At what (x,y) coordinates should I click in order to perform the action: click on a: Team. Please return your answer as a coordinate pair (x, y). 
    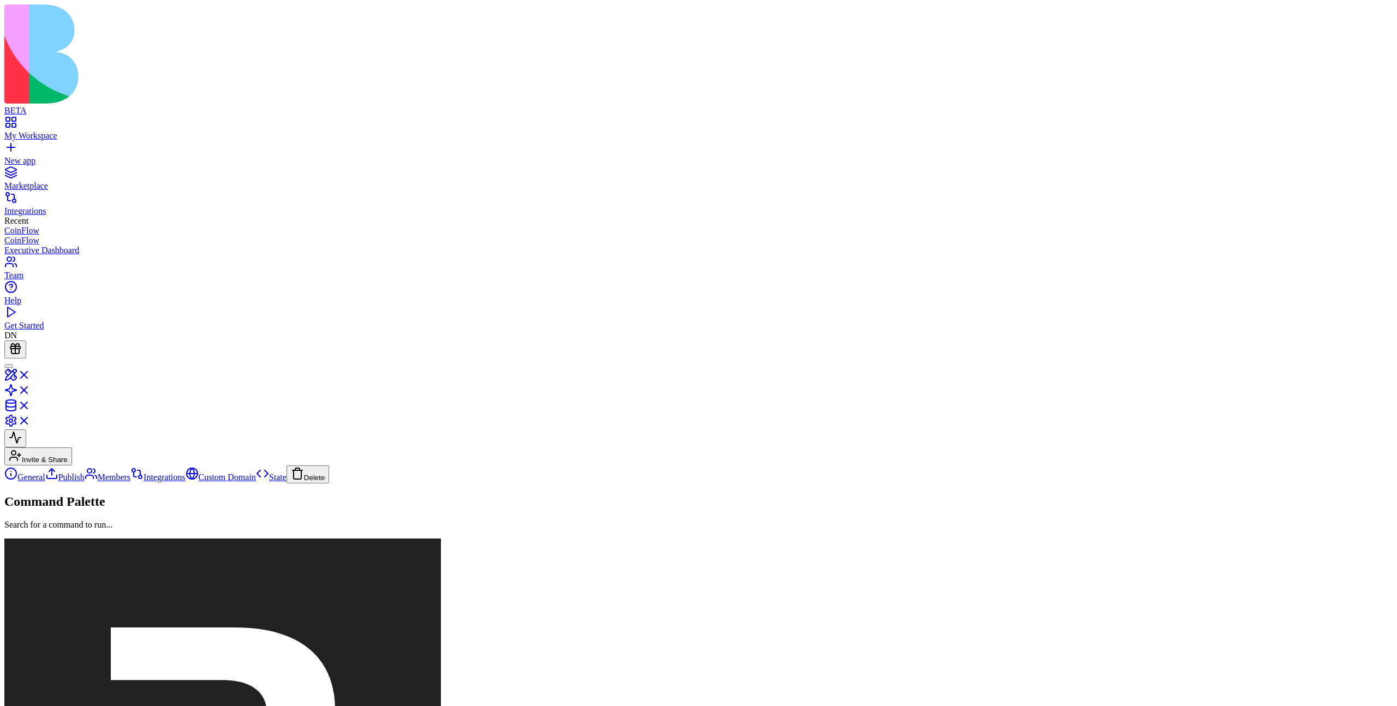
    Looking at the image, I should click on (699, 271).